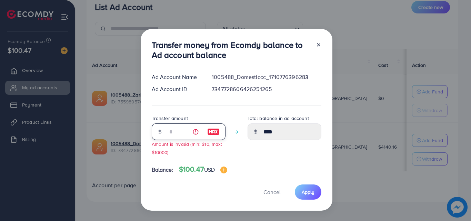  What do you see at coordinates (209, 170) in the screenshot?
I see `span: USD` at bounding box center [209, 170].